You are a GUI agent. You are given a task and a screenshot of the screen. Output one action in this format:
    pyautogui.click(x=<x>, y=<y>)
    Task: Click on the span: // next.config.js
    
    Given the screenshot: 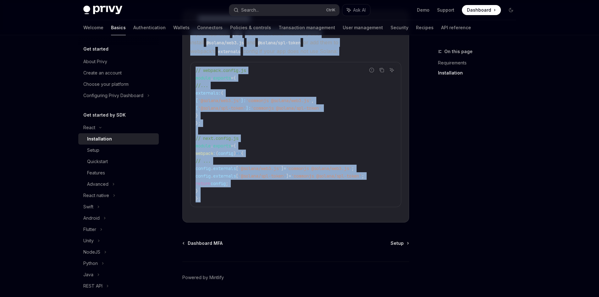 What is the action you would take?
    pyautogui.click(x=217, y=138)
    